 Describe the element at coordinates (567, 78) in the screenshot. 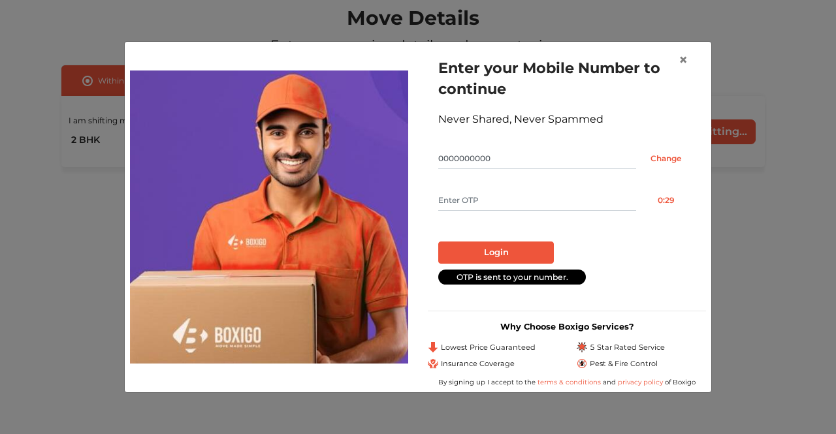

I see `h1: Enter your Mobile Number to continue` at that location.